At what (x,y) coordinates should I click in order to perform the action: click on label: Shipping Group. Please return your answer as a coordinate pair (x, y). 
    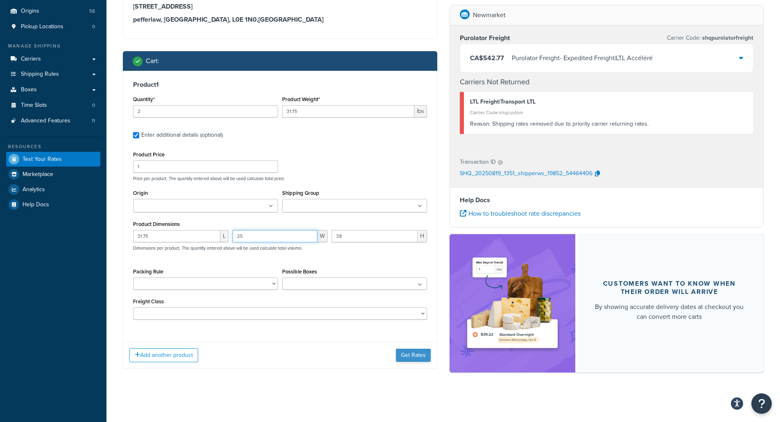
    Looking at the image, I should click on (300, 193).